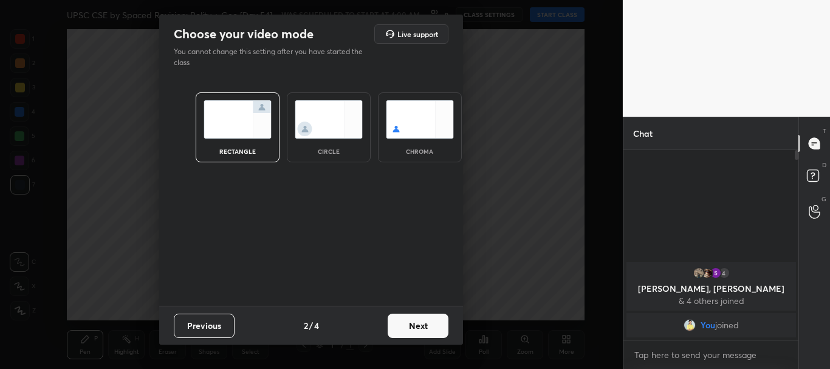 The width and height of the screenshot is (830, 369). What do you see at coordinates (698, 273) in the screenshot?
I see `img: 39ae3ba0677b41308ff590af33205456.jpg` at bounding box center [698, 273].